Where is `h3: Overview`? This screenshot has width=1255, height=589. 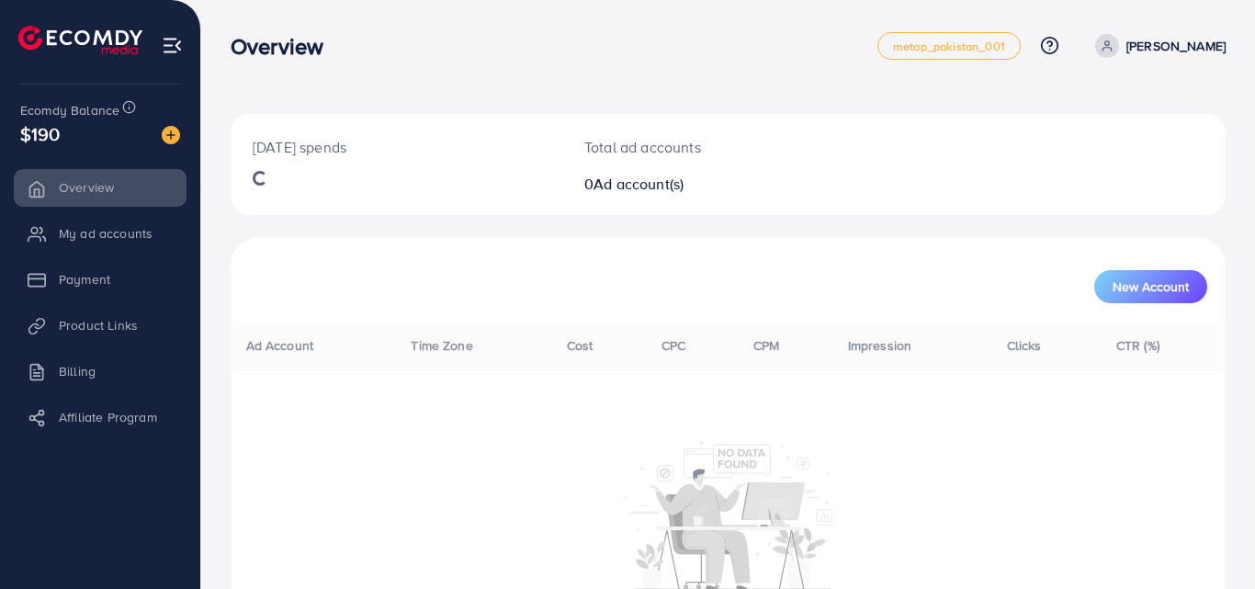
h3: Overview is located at coordinates (284, 46).